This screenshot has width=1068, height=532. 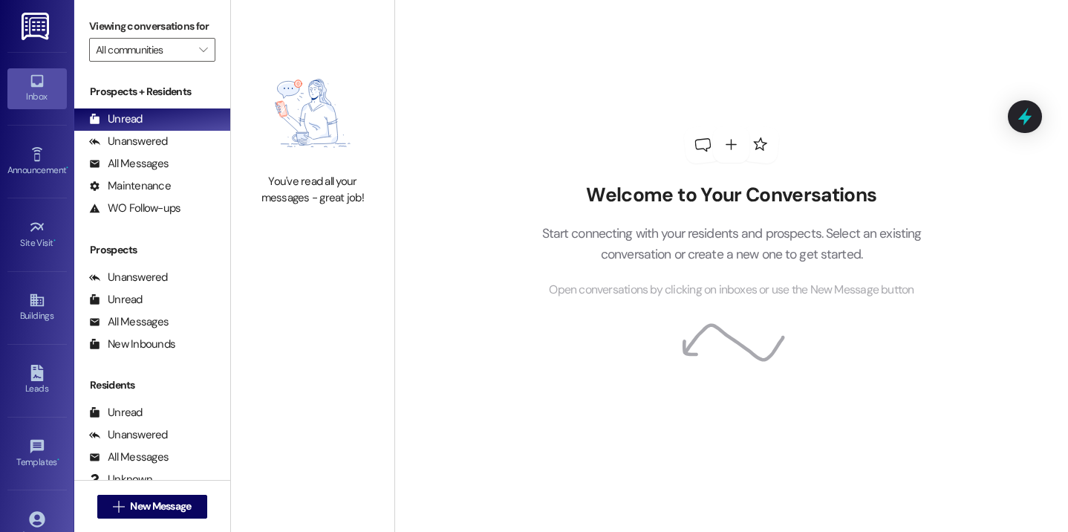 What do you see at coordinates (37, 307) in the screenshot?
I see `a: Buildings` at bounding box center [37, 307].